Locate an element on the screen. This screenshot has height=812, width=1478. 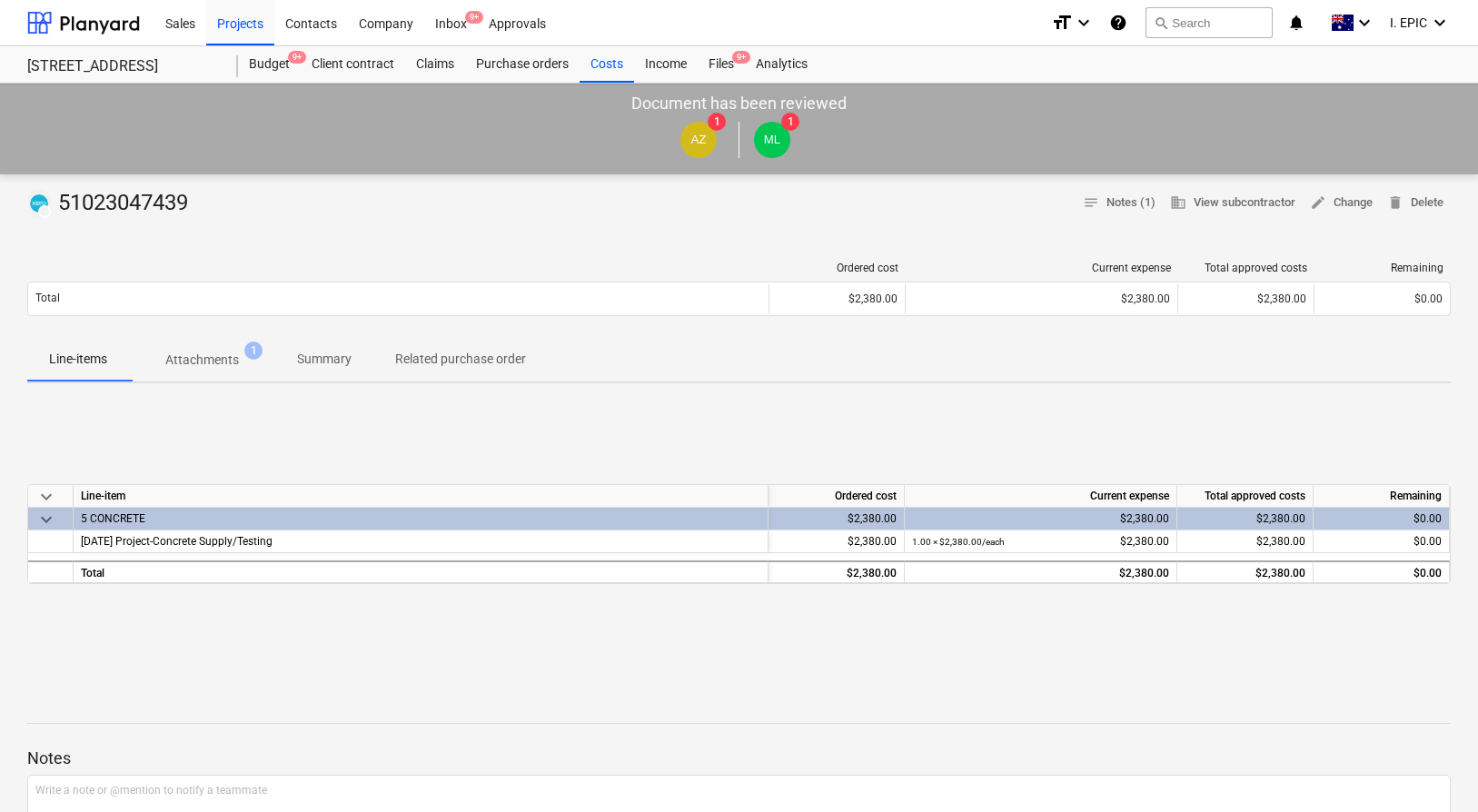
div: Purchase orders is located at coordinates (522, 65).